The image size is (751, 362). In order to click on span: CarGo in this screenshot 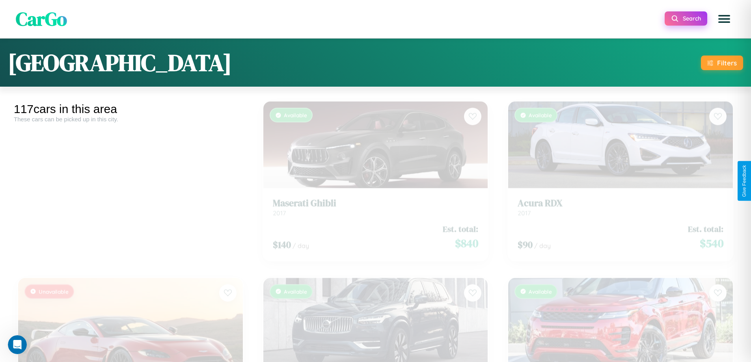, I will do `click(41, 19)`.